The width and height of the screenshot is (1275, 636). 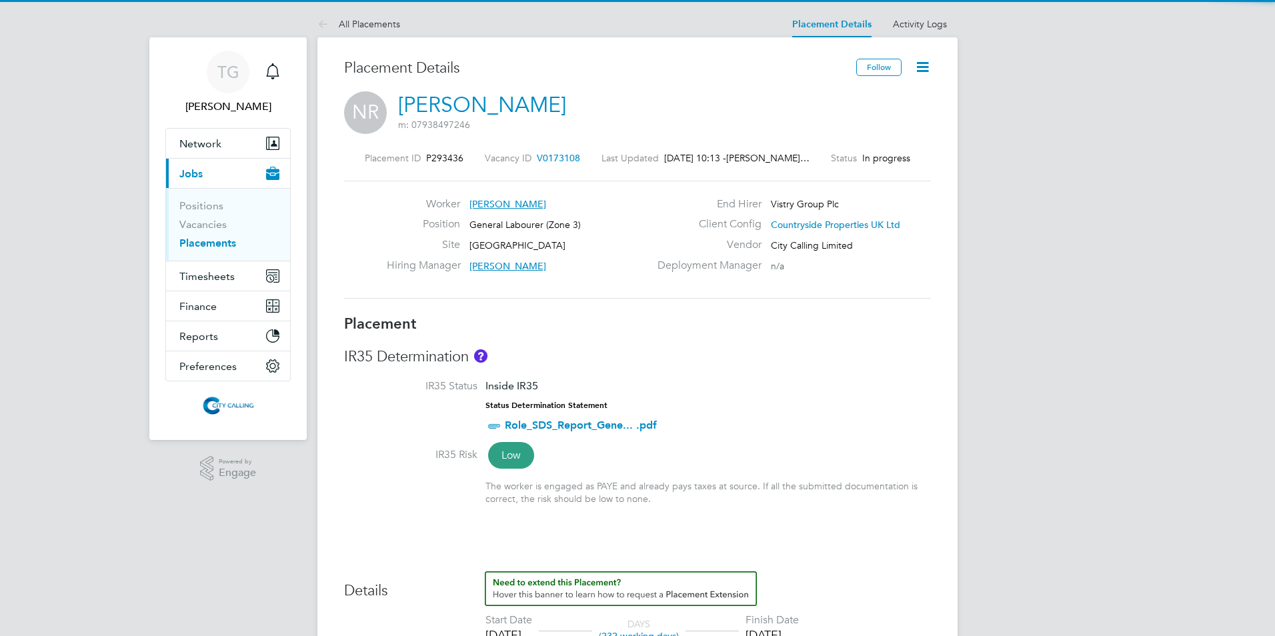 I want to click on button: Preferences, so click(x=228, y=366).